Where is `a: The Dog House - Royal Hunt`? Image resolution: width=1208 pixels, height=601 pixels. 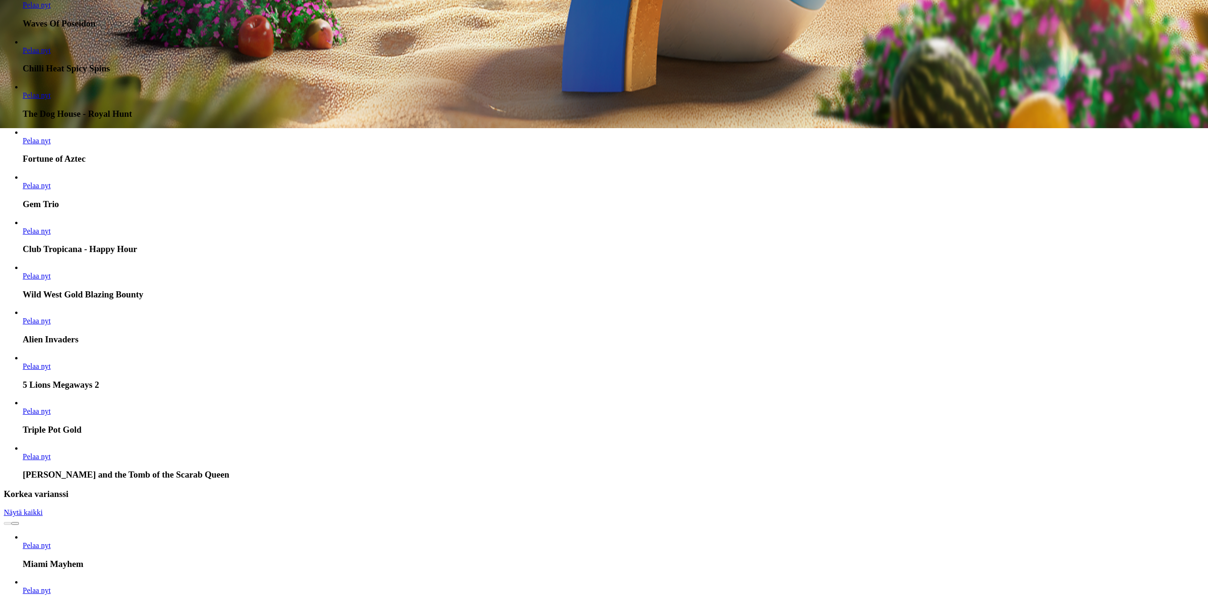
a: The Dog House - Royal Hunt is located at coordinates (36, 95).